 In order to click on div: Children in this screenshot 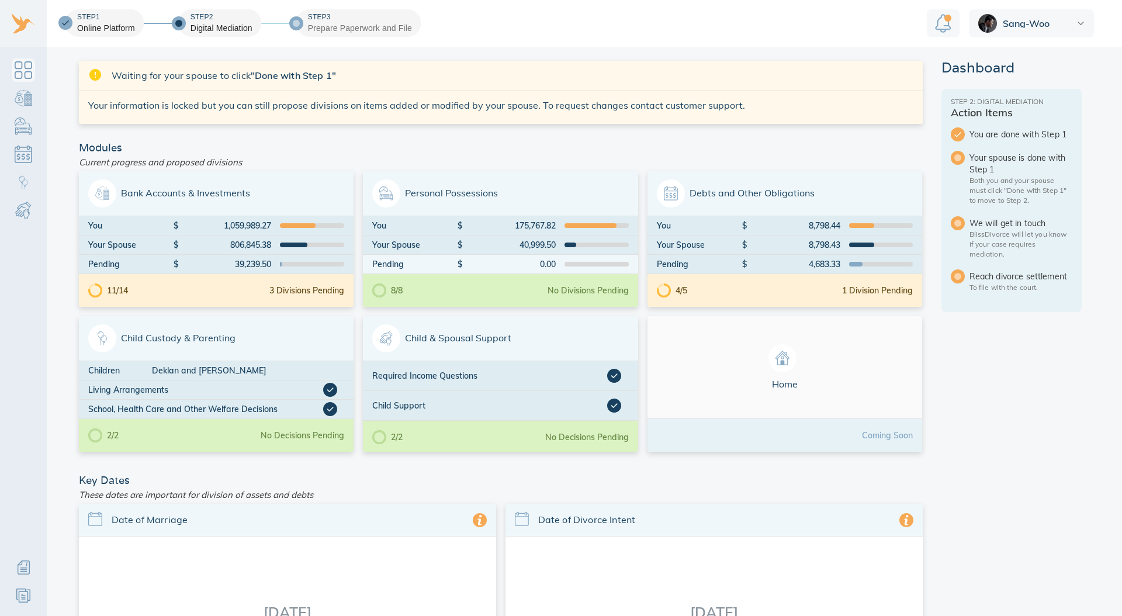, I will do `click(120, 370)`.